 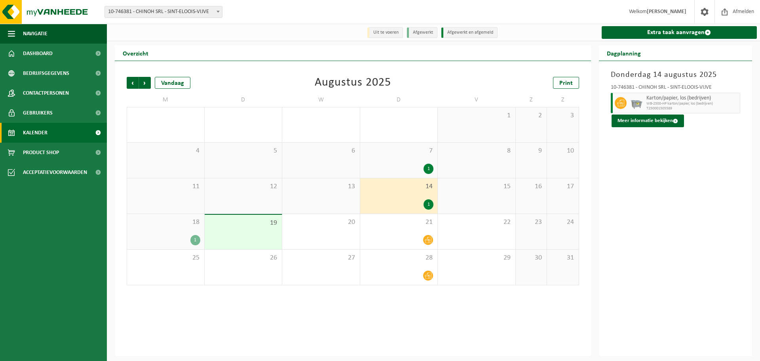 I want to click on span: 31, so click(x=563, y=258).